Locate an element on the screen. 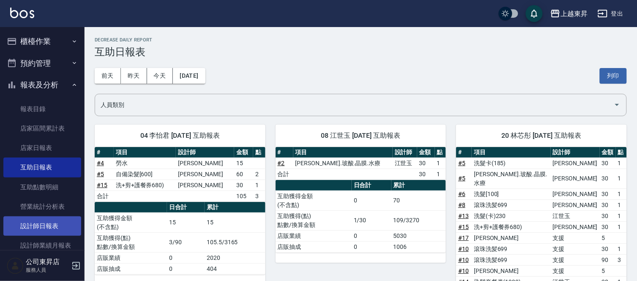 The height and width of the screenshot is (281, 637). button: save is located at coordinates (534, 14).